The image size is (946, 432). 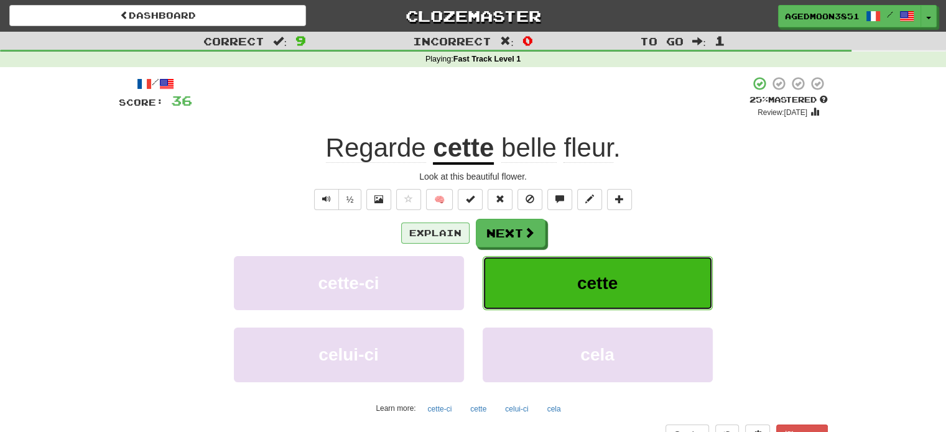 What do you see at coordinates (597, 354) in the screenshot?
I see `span: cela` at bounding box center [597, 354].